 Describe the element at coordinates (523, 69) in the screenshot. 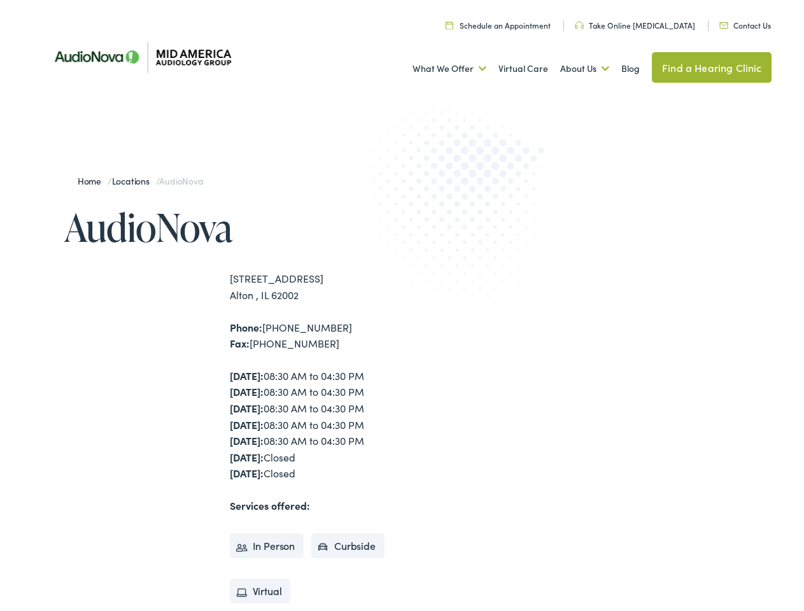

I see `a: Virtual Care` at that location.